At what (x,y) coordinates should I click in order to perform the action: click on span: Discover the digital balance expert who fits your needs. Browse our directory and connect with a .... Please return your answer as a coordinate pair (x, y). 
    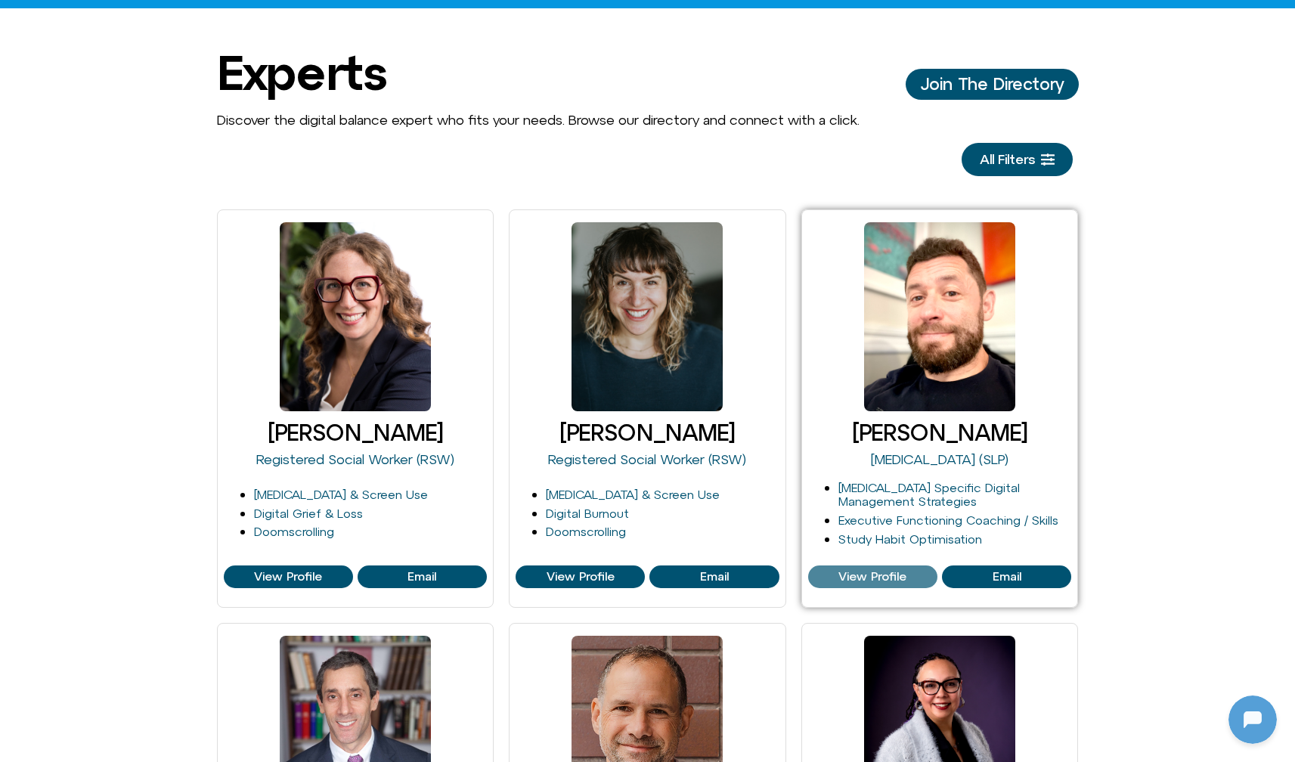
    Looking at the image, I should click on (538, 119).